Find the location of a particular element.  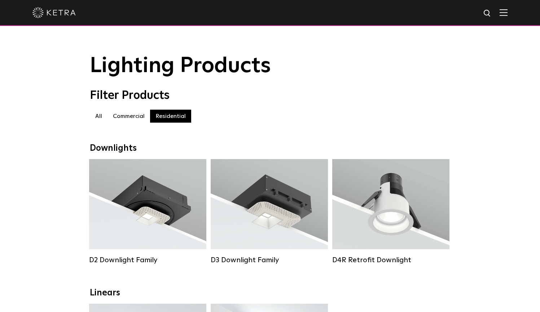

div: D2 Downlight Family is located at coordinates (148, 260).